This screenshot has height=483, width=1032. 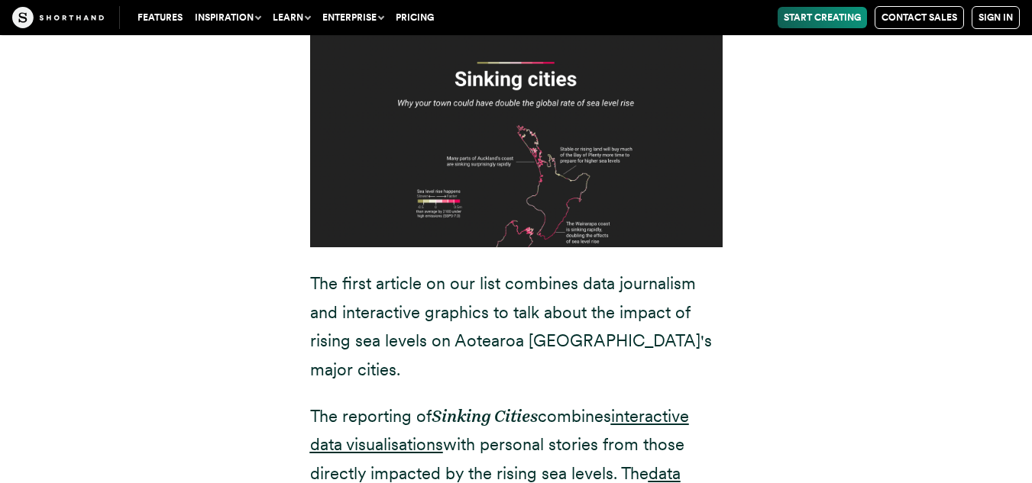 I want to click on button: Learn, so click(x=291, y=18).